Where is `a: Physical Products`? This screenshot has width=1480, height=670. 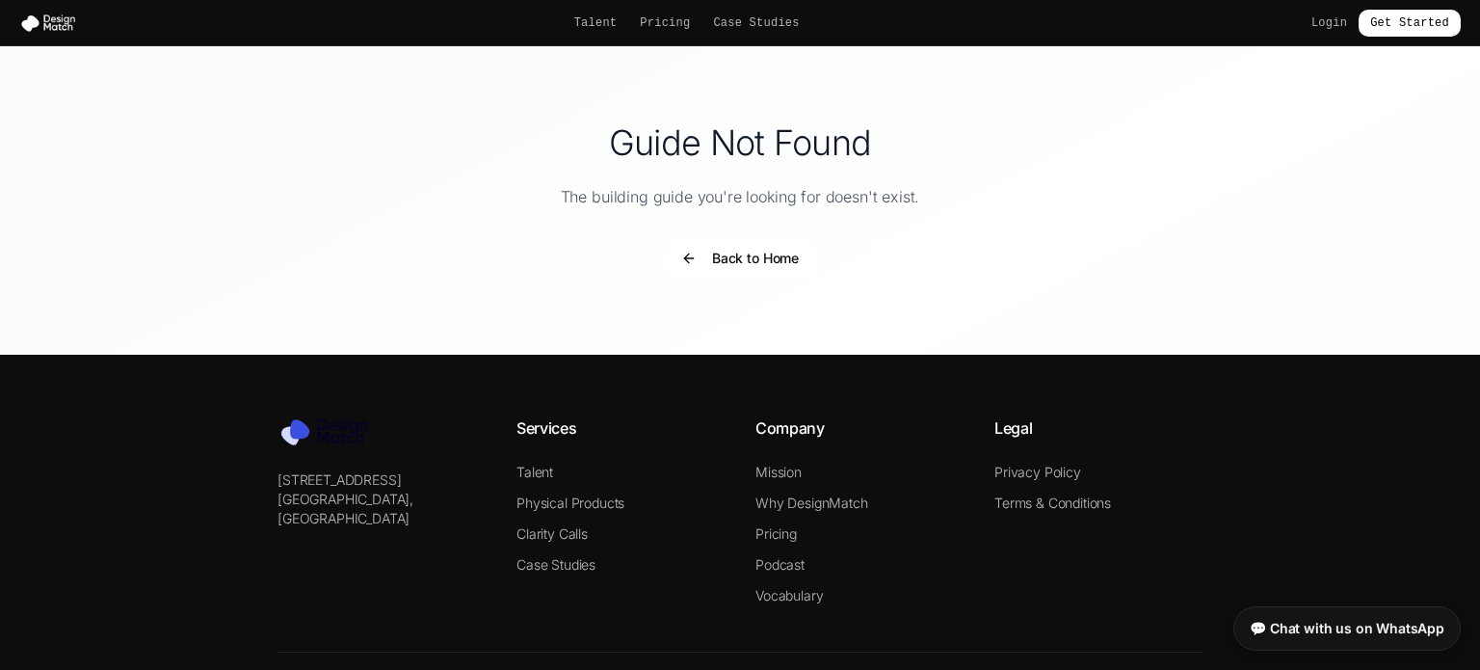
a: Physical Products is located at coordinates (570, 502).